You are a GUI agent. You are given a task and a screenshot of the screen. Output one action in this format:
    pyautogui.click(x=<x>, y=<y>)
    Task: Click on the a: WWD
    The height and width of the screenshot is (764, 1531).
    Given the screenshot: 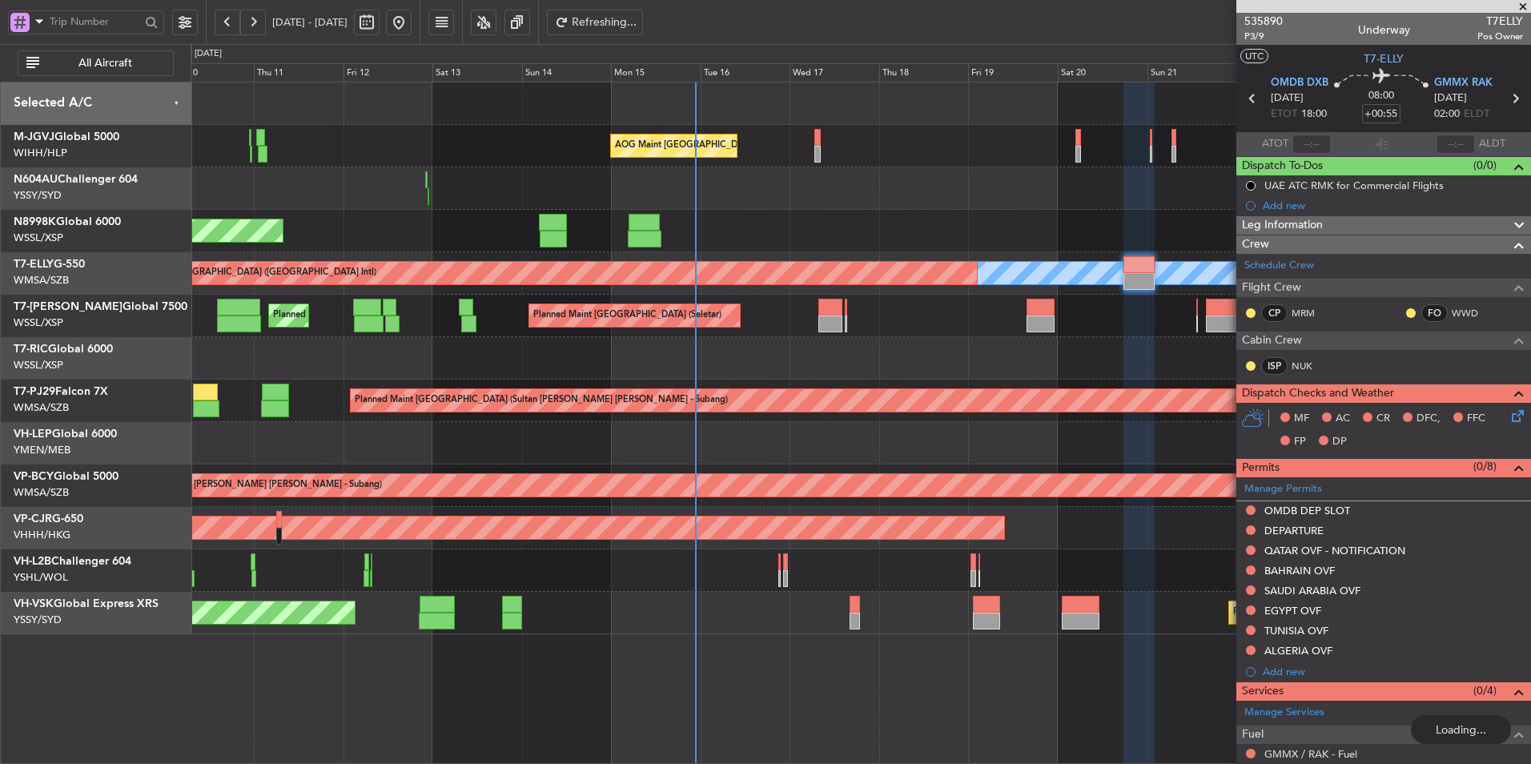 What is the action you would take?
    pyautogui.click(x=1470, y=313)
    